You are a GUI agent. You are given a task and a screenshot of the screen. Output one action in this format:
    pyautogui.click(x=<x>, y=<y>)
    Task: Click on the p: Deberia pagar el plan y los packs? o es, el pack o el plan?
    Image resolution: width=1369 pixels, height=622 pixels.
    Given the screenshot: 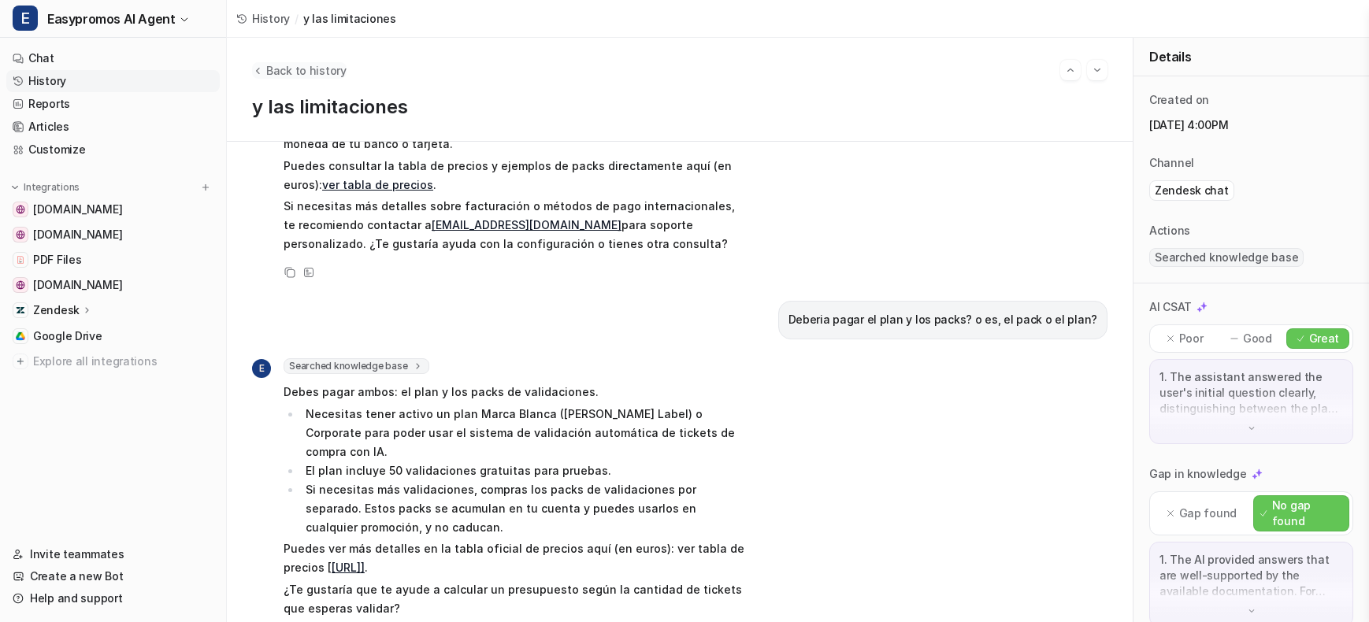 What is the action you would take?
    pyautogui.click(x=943, y=320)
    